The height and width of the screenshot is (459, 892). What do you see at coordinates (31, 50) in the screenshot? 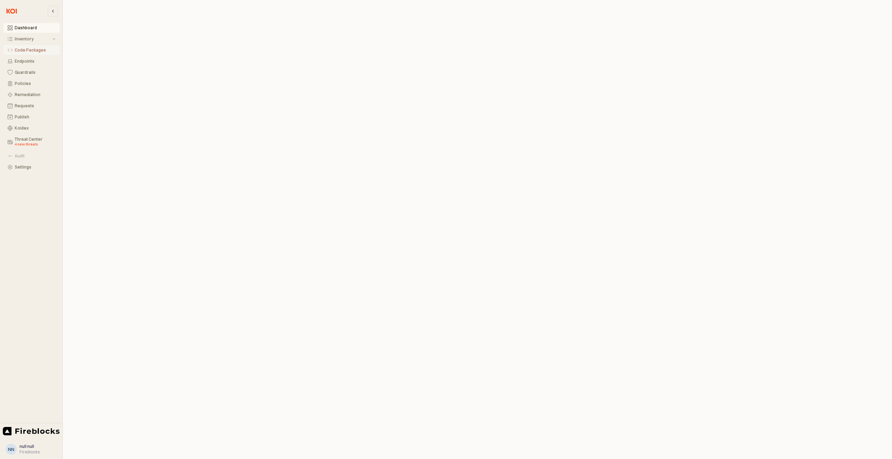
I see `button: Code Packages` at bounding box center [31, 50].